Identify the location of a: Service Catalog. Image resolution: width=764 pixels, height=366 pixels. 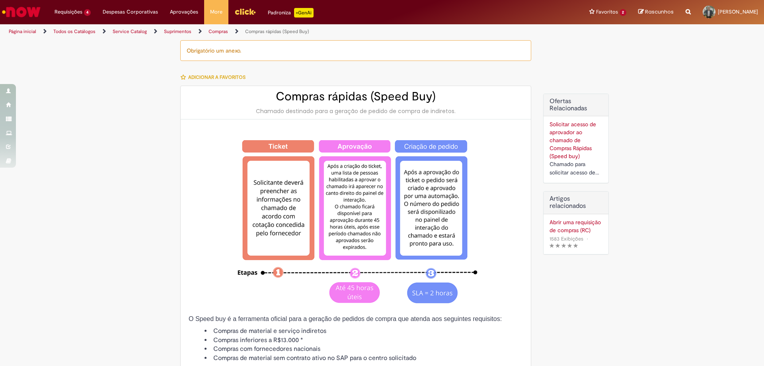
(130, 31).